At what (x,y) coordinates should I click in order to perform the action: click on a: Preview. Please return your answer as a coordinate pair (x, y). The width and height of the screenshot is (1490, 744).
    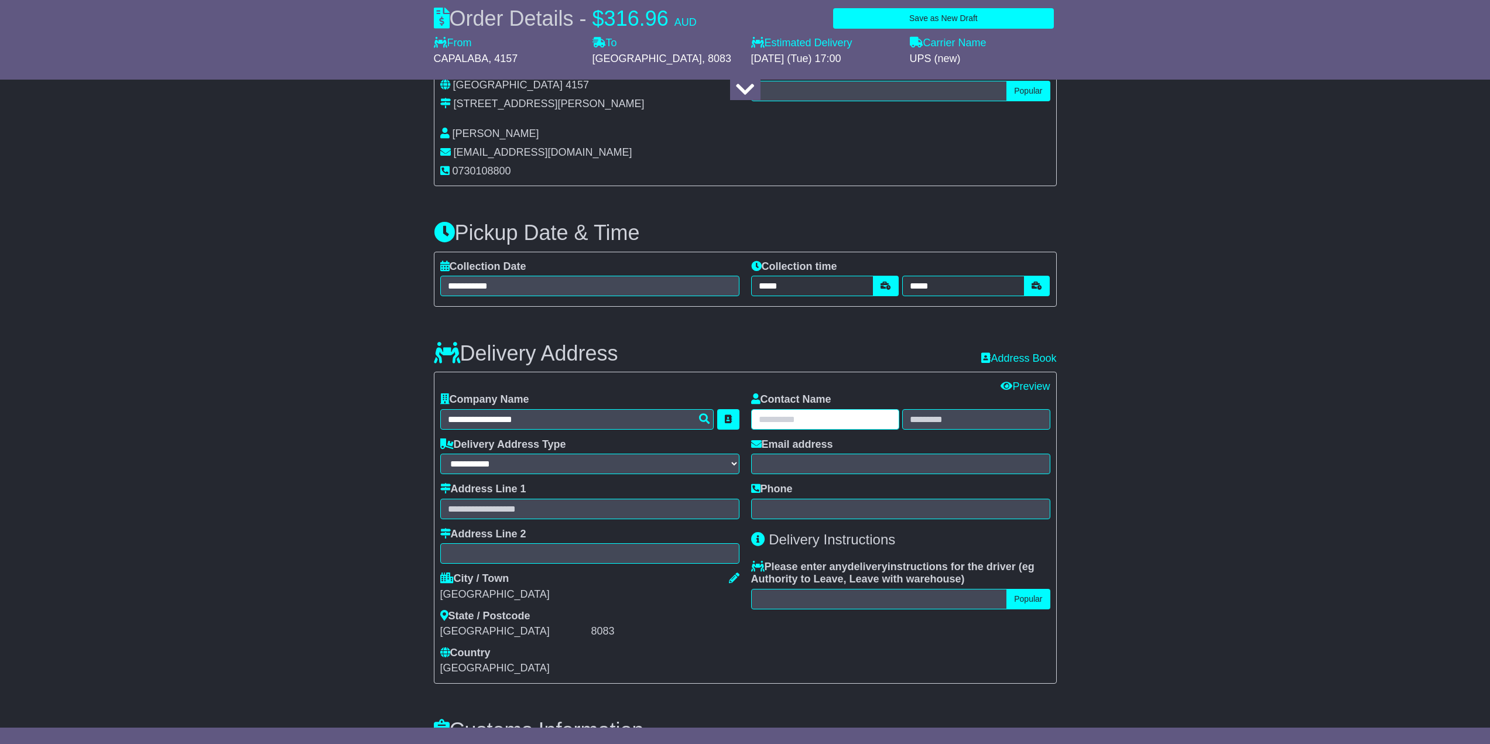
    Looking at the image, I should click on (1025, 387).